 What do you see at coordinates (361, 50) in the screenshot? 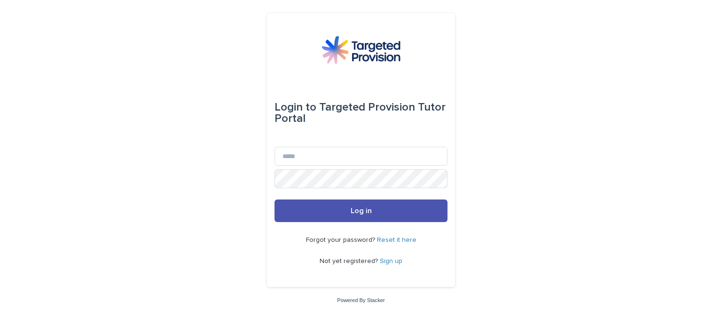
I see `img: M5nRWzHhSzIhMunXDL62` at bounding box center [361, 50].